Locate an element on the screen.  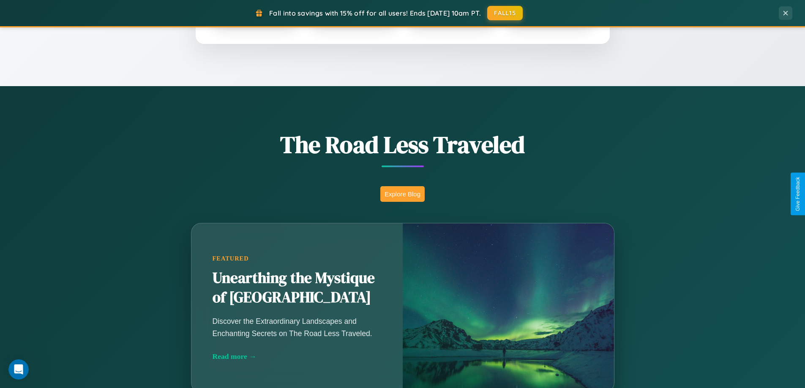
button: FALL15 is located at coordinates (505, 13).